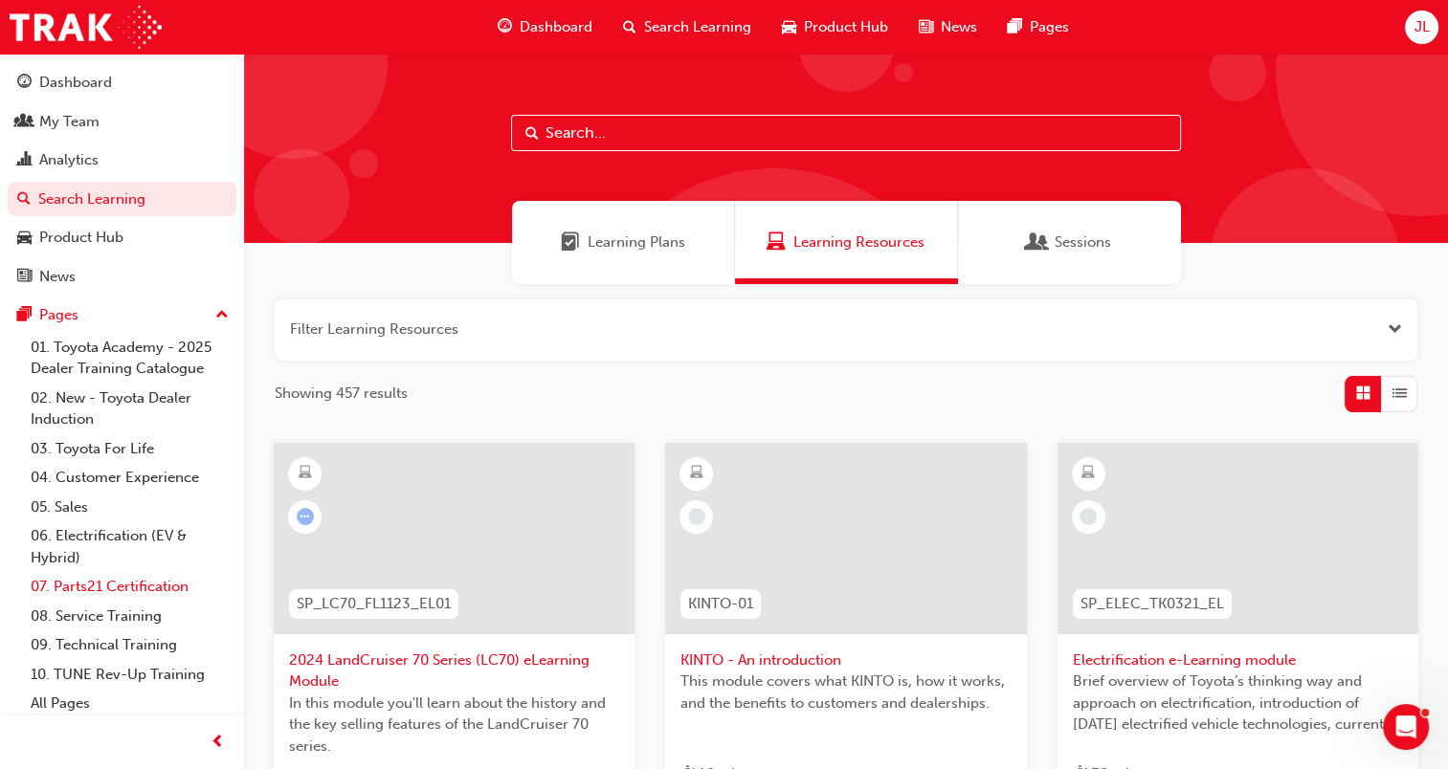 The height and width of the screenshot is (769, 1448). I want to click on span: KINTO-01, so click(720, 604).